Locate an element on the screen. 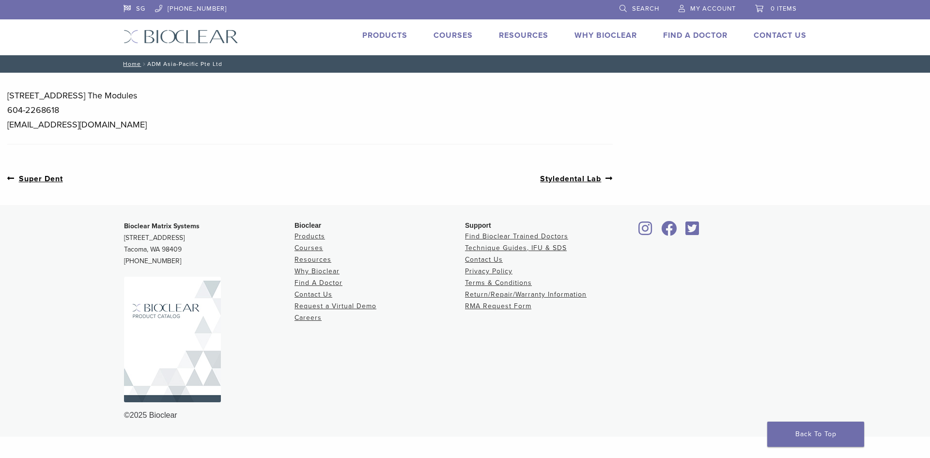 The image size is (930, 458). span: 0 items is located at coordinates (783, 9).